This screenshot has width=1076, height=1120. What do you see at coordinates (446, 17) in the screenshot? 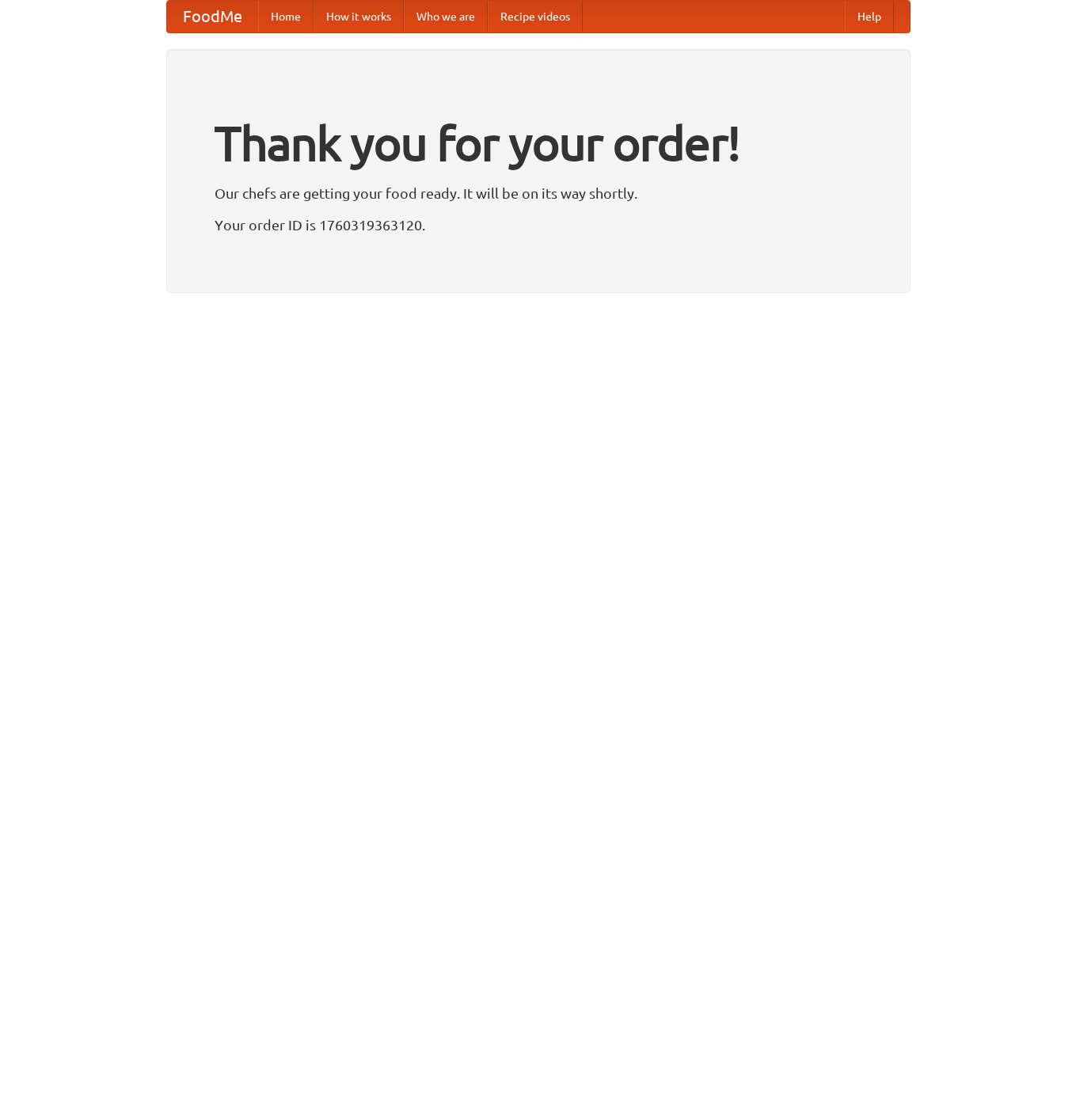
I see `a: Who we are` at bounding box center [446, 17].